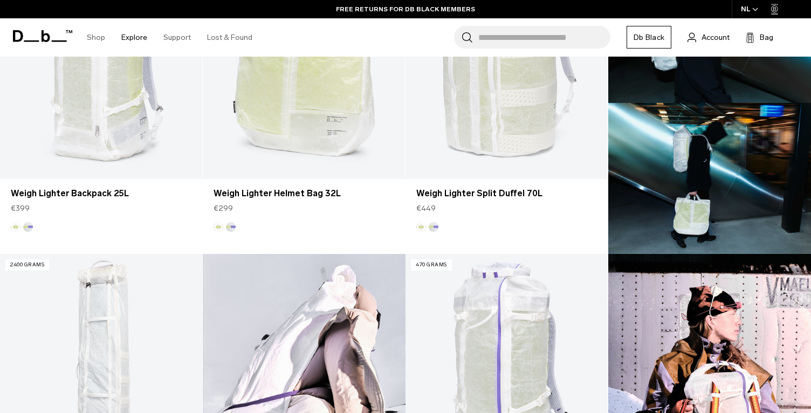 Image resolution: width=811 pixels, height=413 pixels. Describe the element at coordinates (304, 194) in the screenshot. I see `a: Weigh Lighter Helmet Bag 32L` at that location.